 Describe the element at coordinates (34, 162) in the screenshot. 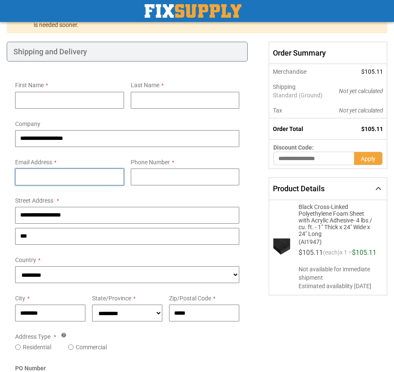

I see `span: Email Address` at that location.